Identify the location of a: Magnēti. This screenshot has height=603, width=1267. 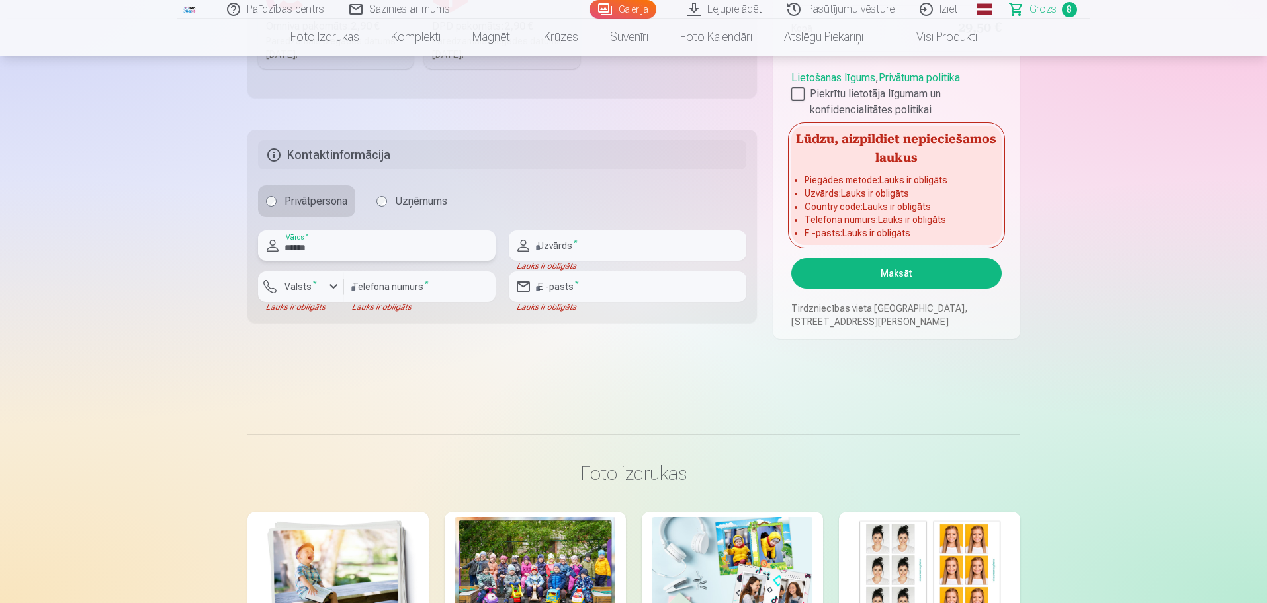
(492, 37).